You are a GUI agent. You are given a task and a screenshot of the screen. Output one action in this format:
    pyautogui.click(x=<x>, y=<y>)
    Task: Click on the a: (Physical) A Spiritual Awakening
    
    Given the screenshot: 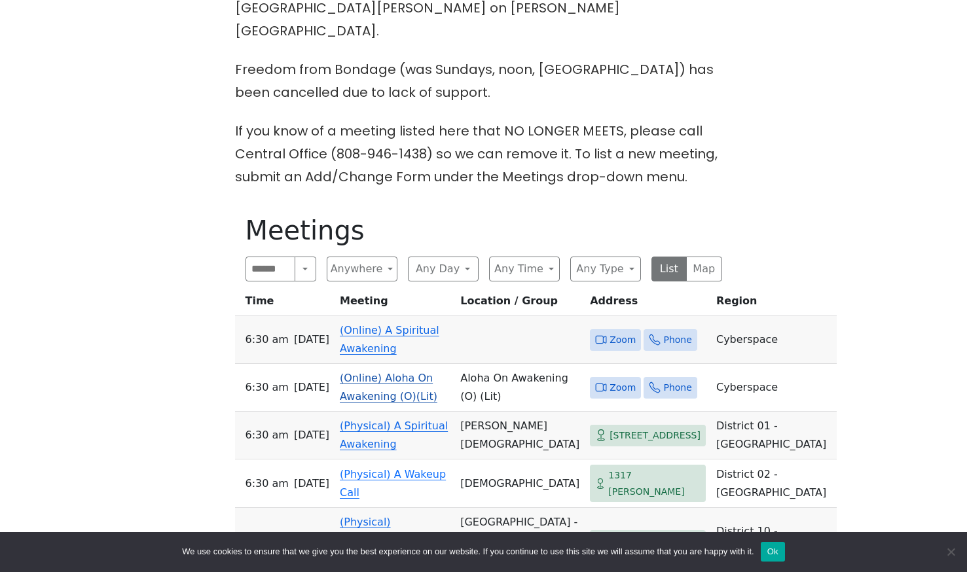 What is the action you would take?
    pyautogui.click(x=393, y=435)
    